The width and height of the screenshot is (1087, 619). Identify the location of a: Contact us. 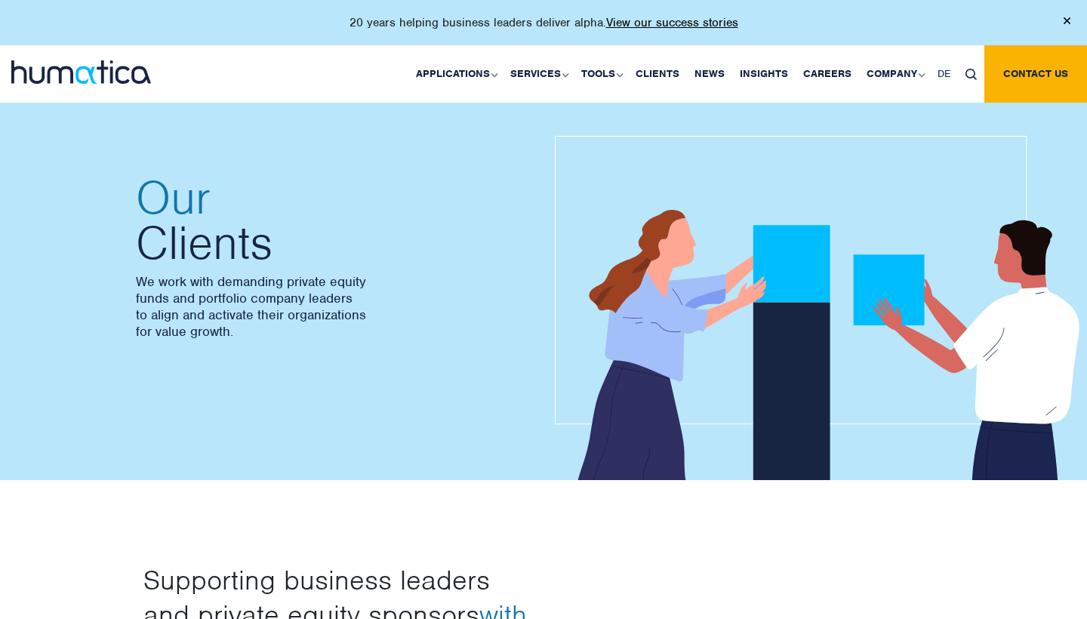
(1036, 74).